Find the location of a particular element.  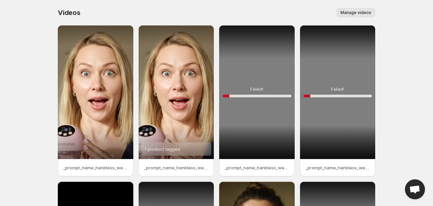

p: _prompt_name_hanbless_wearable_electric_ 12 1 is located at coordinates (337, 168).